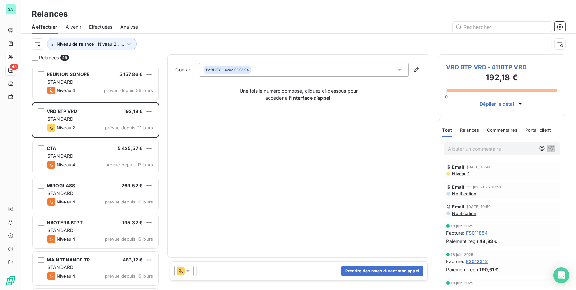 Image resolution: width=576 pixels, height=290 pixels. What do you see at coordinates (61, 185) in the screenshot?
I see `span: MIROGLASS` at bounding box center [61, 185].